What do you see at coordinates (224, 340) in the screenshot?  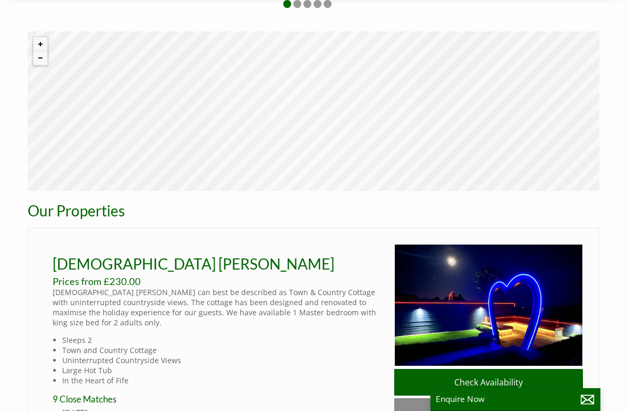 I see `li: Sleeps 2` at bounding box center [224, 340].